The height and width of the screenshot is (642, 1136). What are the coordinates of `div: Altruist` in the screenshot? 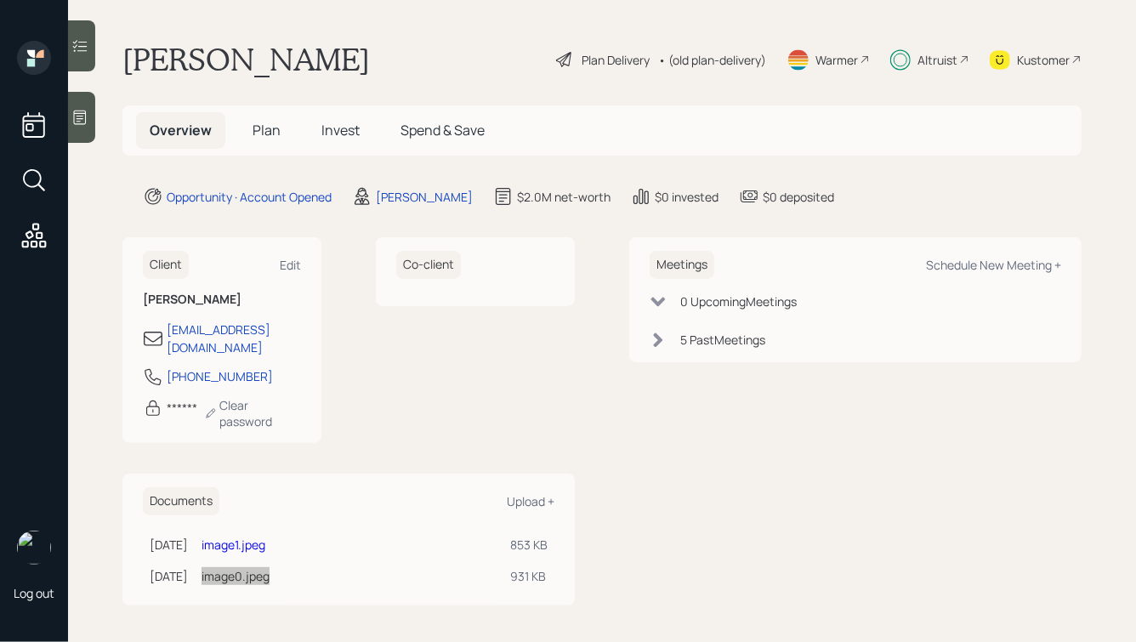 It's located at (937, 60).